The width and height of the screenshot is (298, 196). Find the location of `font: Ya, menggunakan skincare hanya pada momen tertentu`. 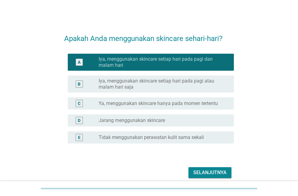

font: Ya, menggunakan skincare hanya pada momen tertentu is located at coordinates (158, 103).